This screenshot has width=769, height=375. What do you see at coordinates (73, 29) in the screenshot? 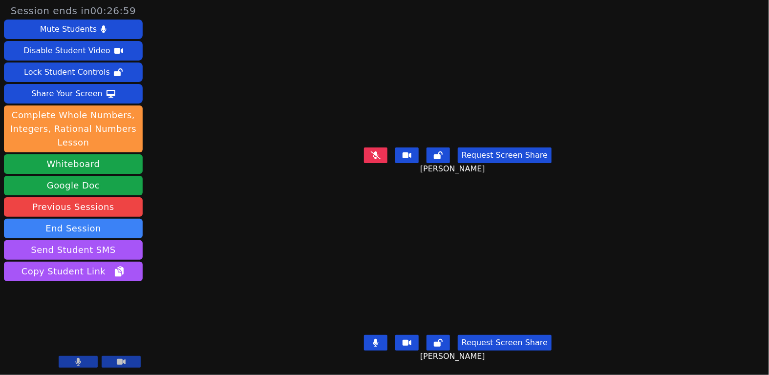
I see `button: Mute Students` at bounding box center [73, 29].